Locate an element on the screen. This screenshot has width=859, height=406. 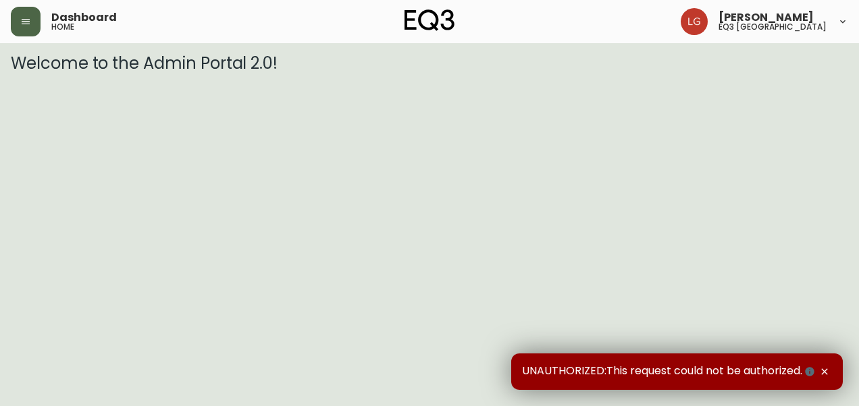
img: logo is located at coordinates (429, 20).